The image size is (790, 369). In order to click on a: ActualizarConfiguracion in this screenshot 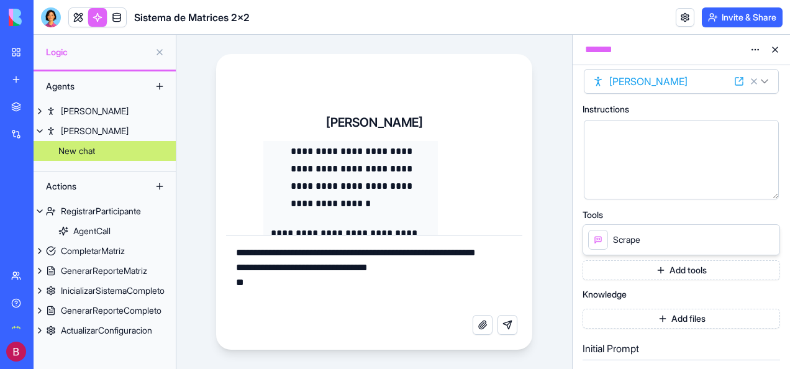, I will do `click(104, 330)`.